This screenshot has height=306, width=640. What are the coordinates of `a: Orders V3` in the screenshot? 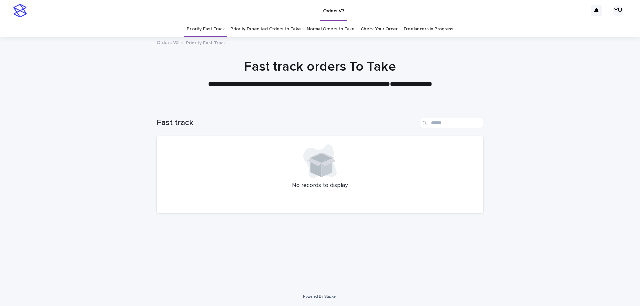 It's located at (168, 42).